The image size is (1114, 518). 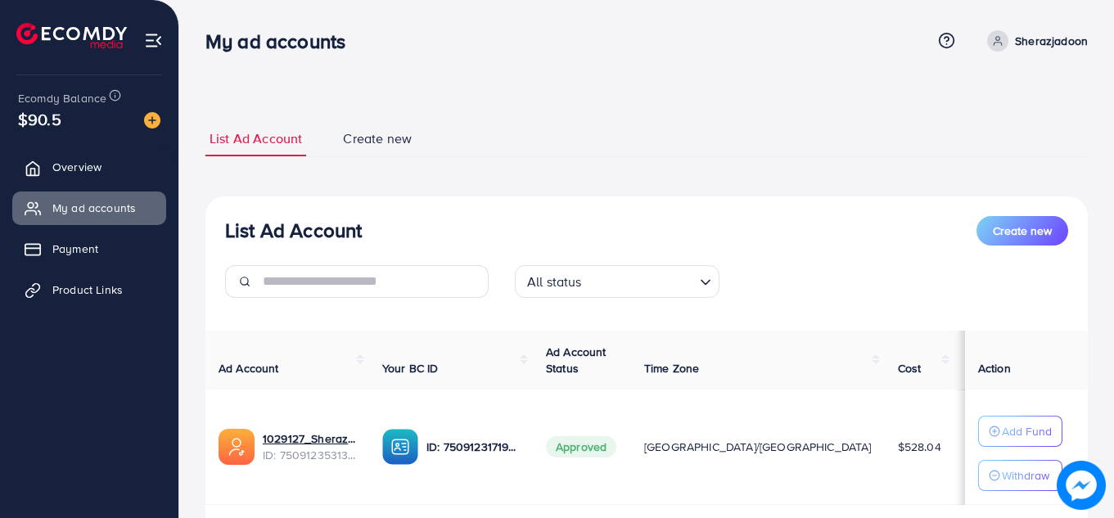 What do you see at coordinates (88, 290) in the screenshot?
I see `span: Product Links` at bounding box center [88, 290].